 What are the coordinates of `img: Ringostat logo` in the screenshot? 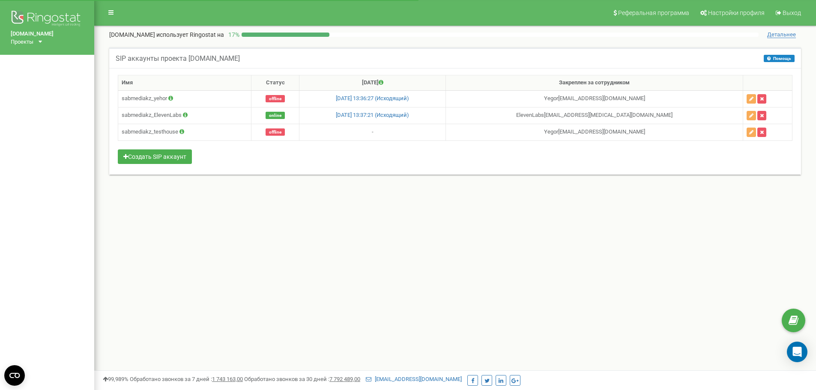 It's located at (47, 19).